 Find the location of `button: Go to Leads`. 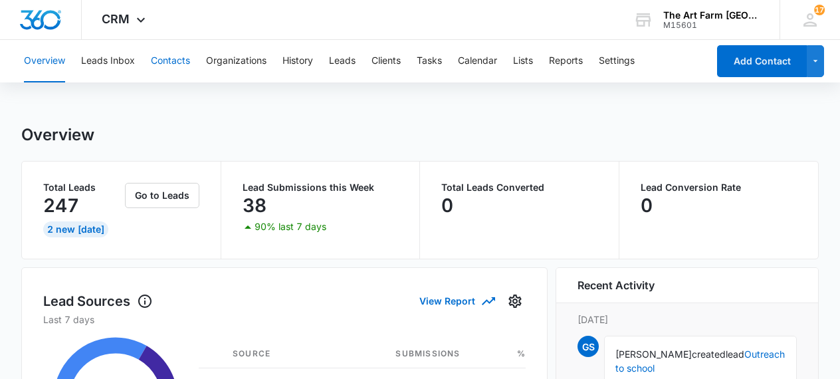

button: Go to Leads is located at coordinates (162, 195).